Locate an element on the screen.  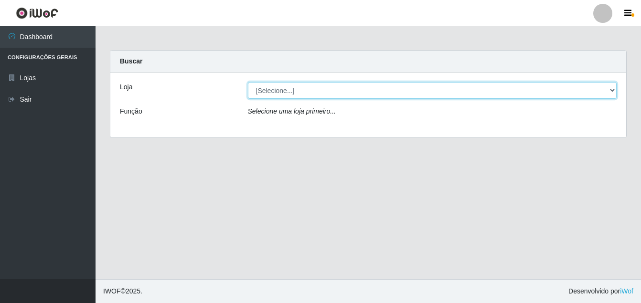
span: © 2025 . is located at coordinates (123, 291).